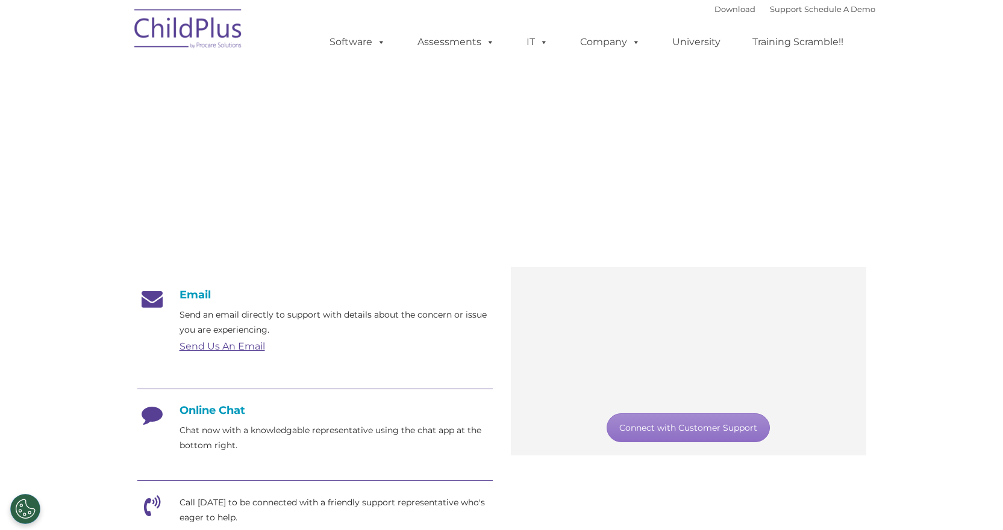  Describe the element at coordinates (696, 42) in the screenshot. I see `a: University` at that location.